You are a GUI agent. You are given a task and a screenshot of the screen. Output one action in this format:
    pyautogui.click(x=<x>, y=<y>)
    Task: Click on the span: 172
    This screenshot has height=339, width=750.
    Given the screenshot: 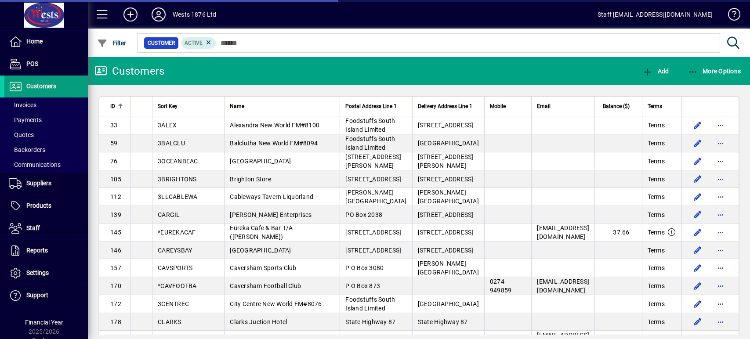 What is the action you would take?
    pyautogui.click(x=116, y=304)
    